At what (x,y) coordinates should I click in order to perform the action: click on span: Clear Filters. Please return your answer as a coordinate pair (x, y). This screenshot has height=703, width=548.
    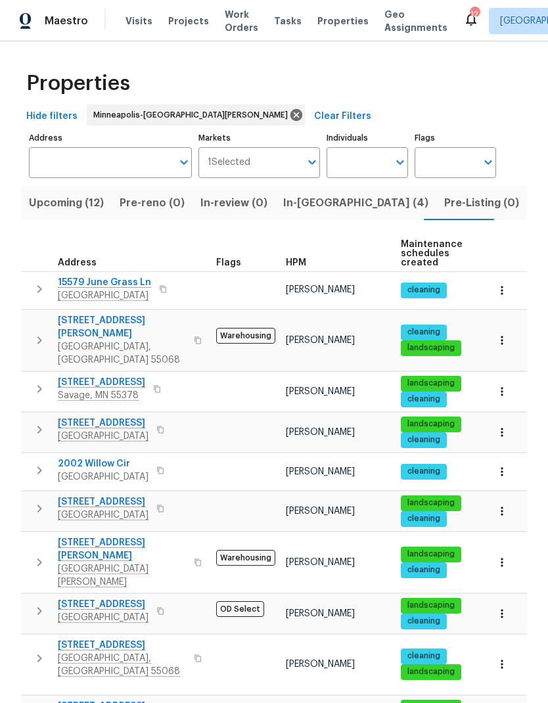
    Looking at the image, I should click on (342, 116).